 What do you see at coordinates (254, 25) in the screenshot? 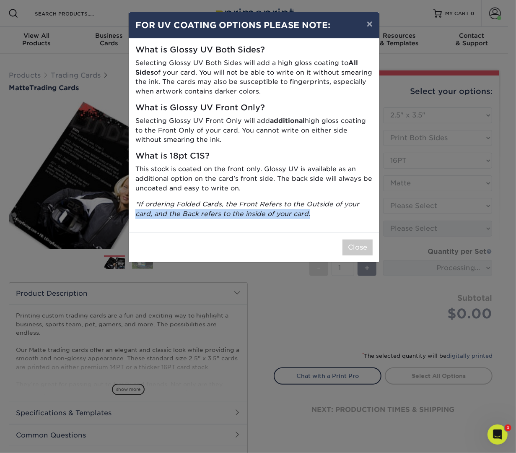
I see `h4: FOR UV COATING OPTIONS PLEASE NOTE:` at bounding box center [254, 25].